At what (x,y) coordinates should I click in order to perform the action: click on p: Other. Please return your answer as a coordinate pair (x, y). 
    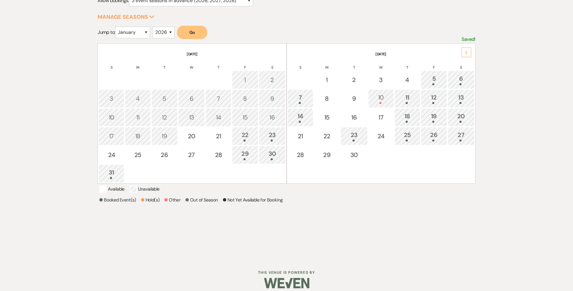
    Looking at the image, I should click on (173, 200).